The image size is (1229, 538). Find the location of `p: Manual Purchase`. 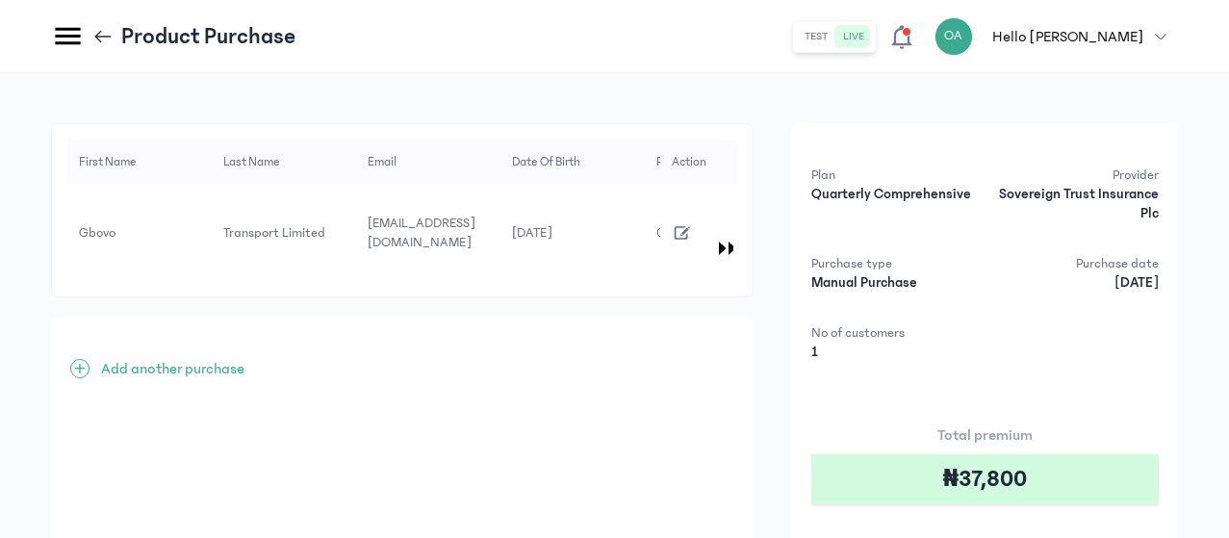

p: Manual Purchase is located at coordinates (895, 283).